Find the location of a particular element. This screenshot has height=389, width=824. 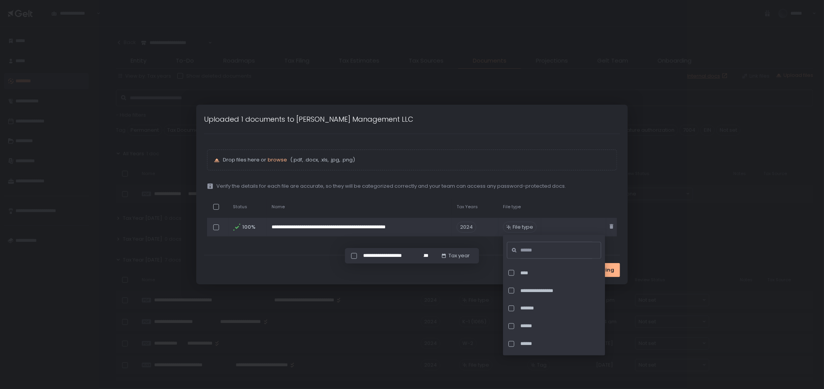

span: 100% is located at coordinates (248, 227).